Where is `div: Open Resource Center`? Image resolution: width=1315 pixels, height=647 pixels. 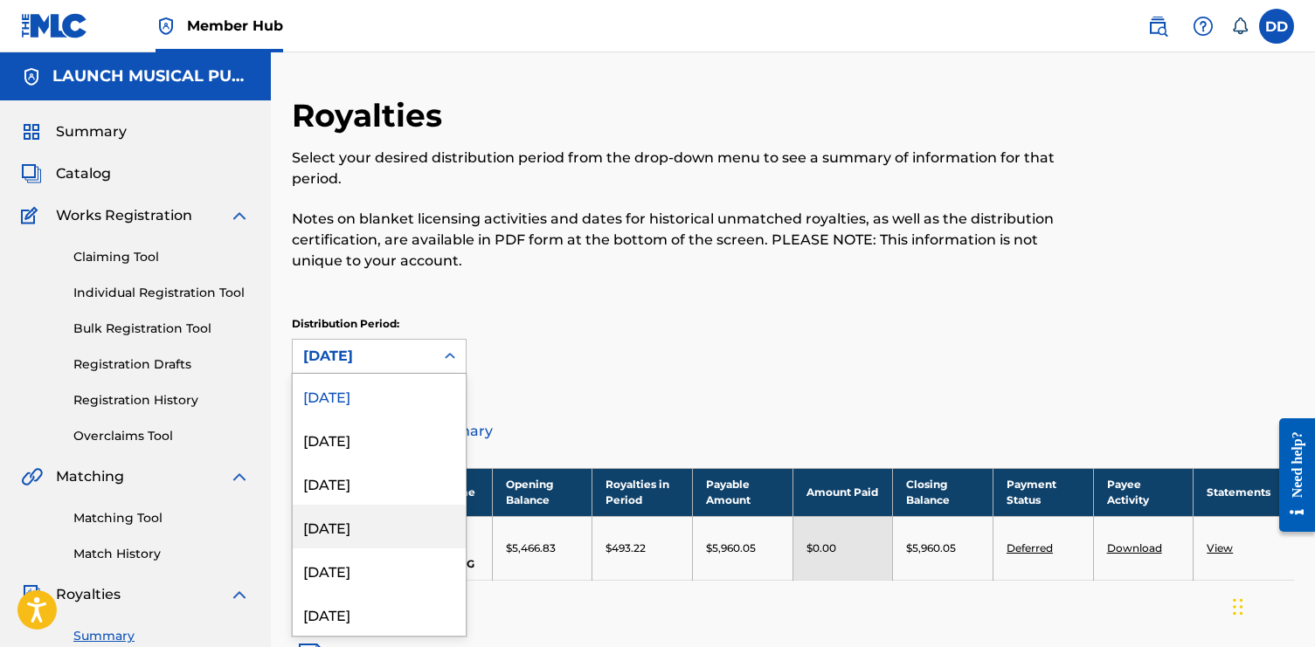
div: Open Resource Center is located at coordinates (31, 70).